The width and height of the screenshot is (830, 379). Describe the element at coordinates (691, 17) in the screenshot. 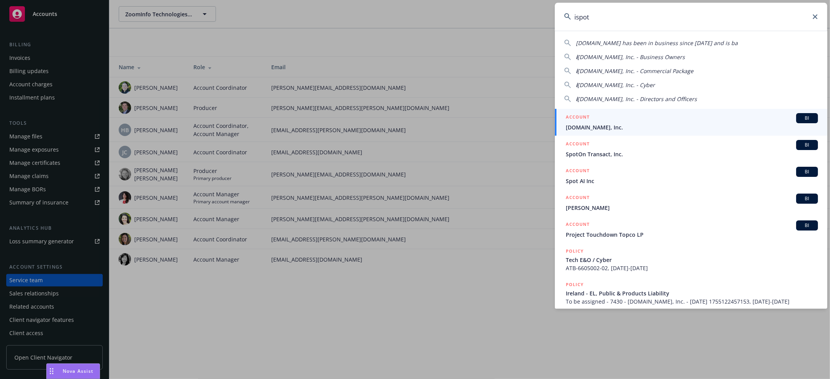

I see `input: Search...` at that location.